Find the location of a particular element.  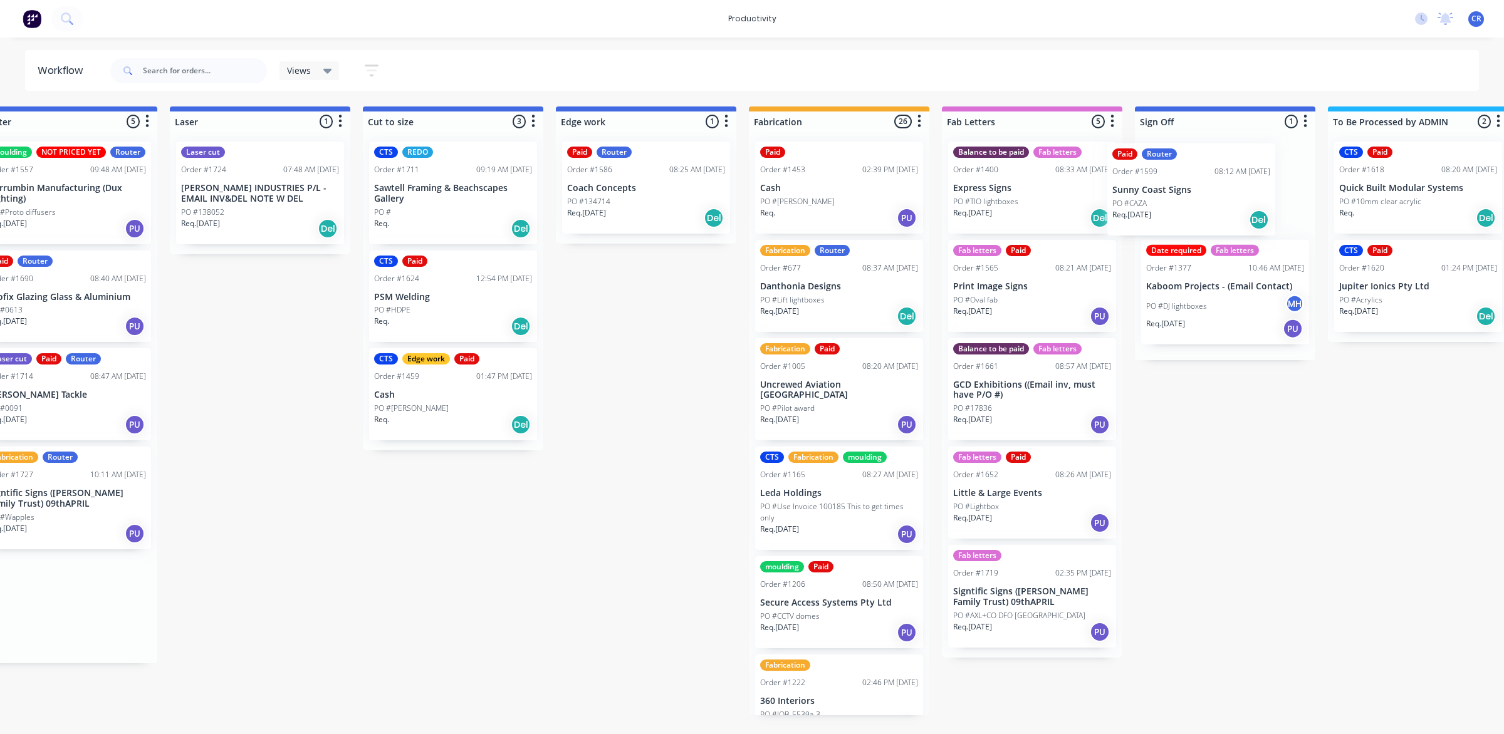

span: CR is located at coordinates (1476, 19).